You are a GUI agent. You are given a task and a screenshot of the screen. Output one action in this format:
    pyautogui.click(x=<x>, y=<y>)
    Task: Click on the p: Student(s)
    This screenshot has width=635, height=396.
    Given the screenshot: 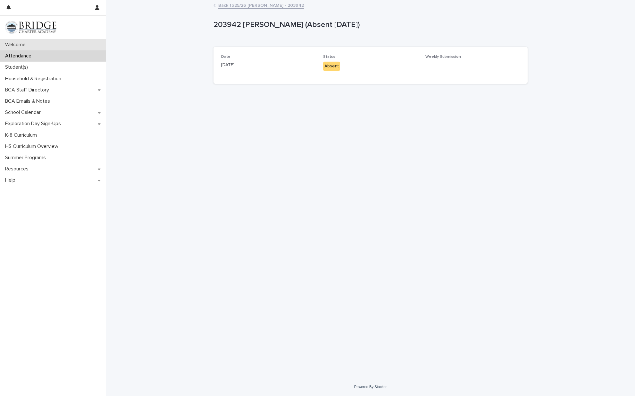 What is the action you would take?
    pyautogui.click(x=18, y=67)
    